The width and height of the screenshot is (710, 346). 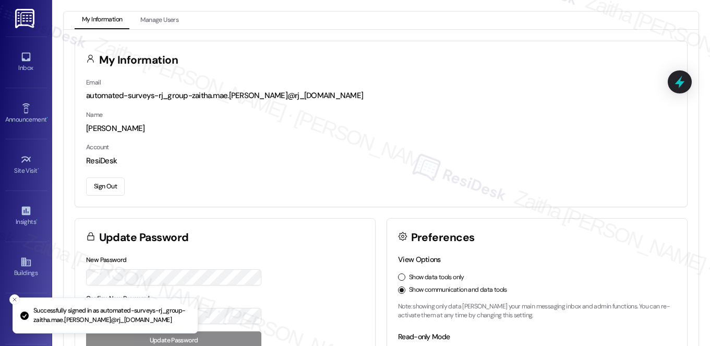 What do you see at coordinates (93, 82) in the screenshot?
I see `label: Email` at bounding box center [93, 82].